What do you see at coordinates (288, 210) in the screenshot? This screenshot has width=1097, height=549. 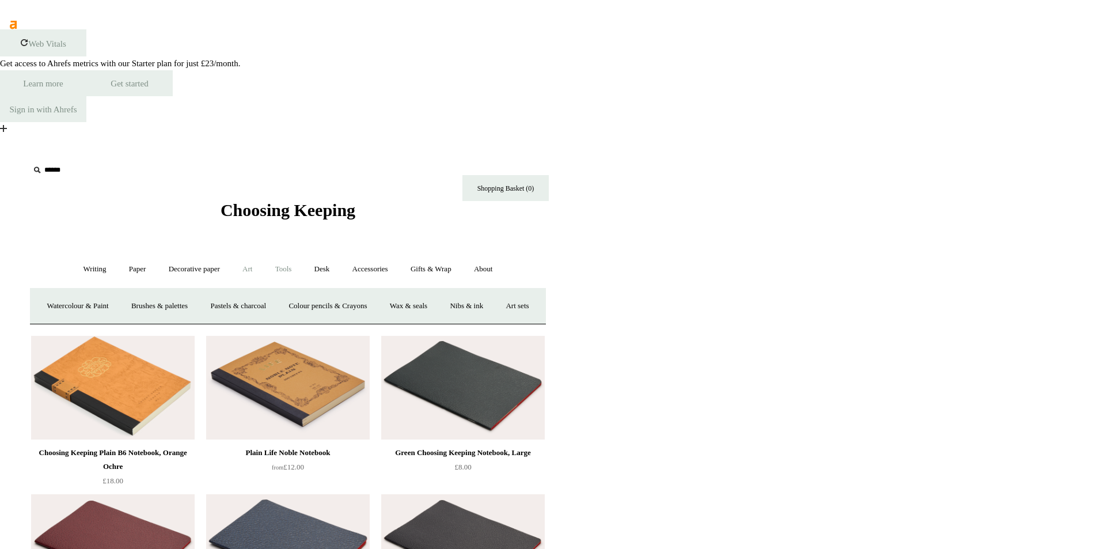 I see `span: Choosing Keeping` at bounding box center [288, 210].